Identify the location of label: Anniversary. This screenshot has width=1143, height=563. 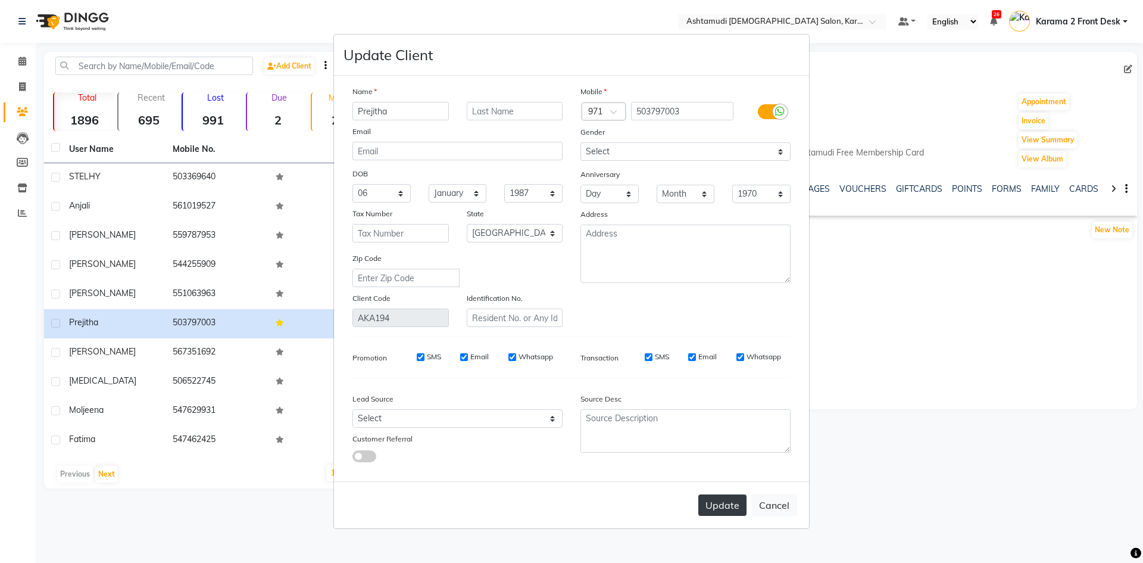
(600, 174).